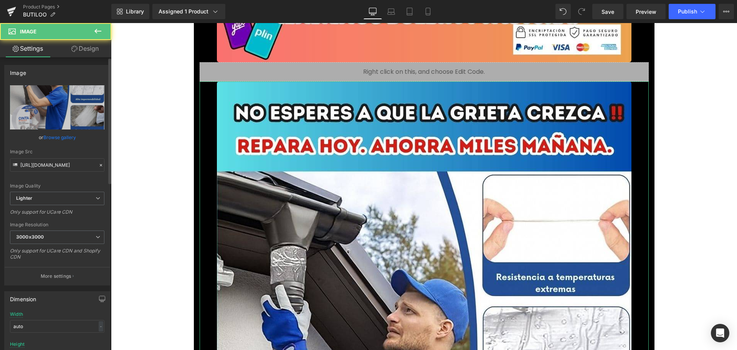  What do you see at coordinates (373, 12) in the screenshot?
I see `a: Desktop` at bounding box center [373, 12].